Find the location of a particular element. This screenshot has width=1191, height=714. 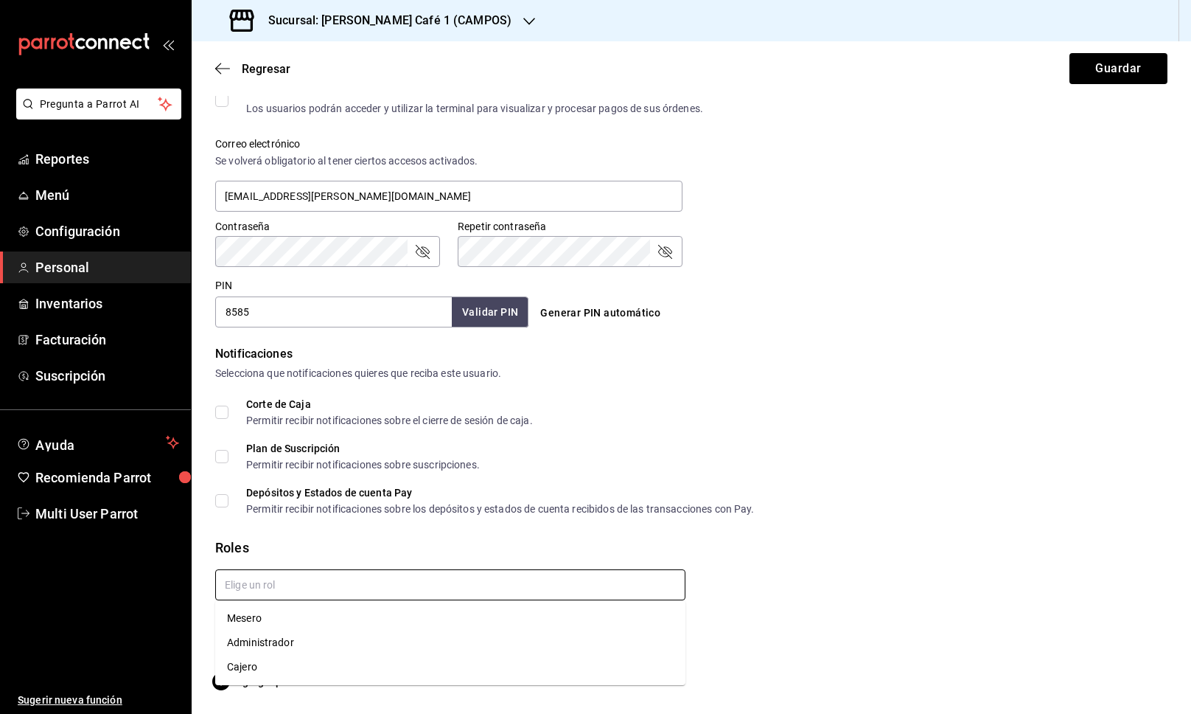

button: open_drawer_menu is located at coordinates (168, 44).